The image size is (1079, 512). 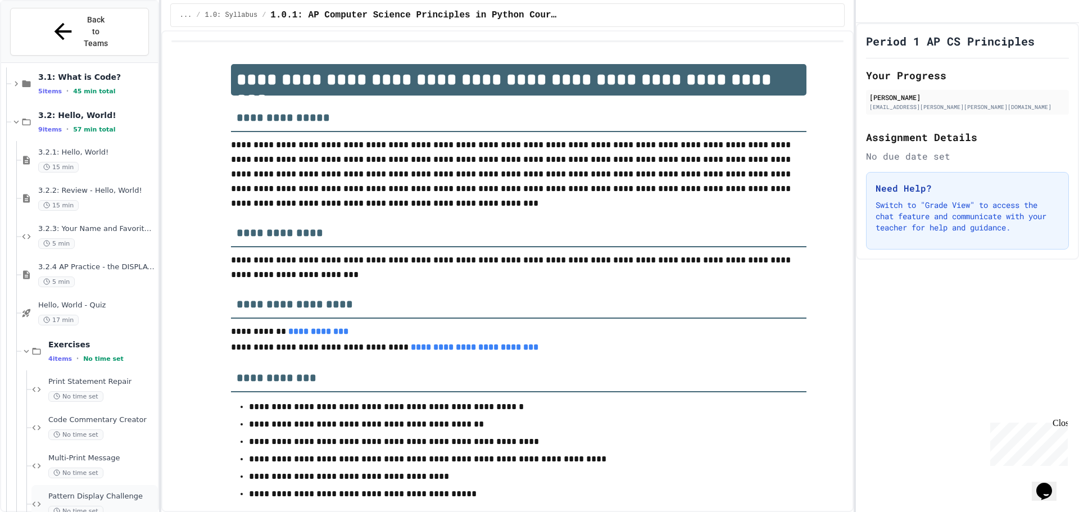 I want to click on h3: Need Help?, so click(x=967, y=188).